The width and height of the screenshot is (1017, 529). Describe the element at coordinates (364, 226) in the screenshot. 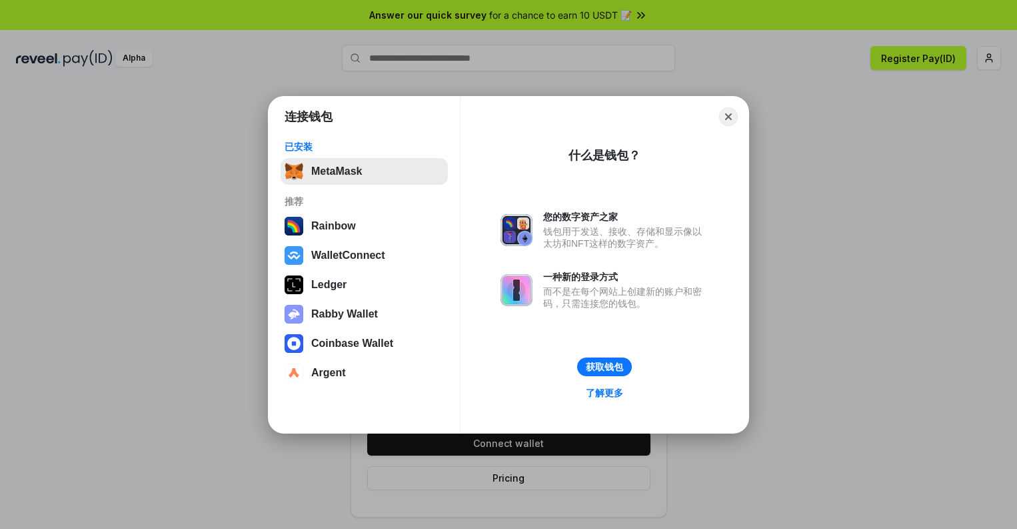

I see `button: Rainbow` at that location.